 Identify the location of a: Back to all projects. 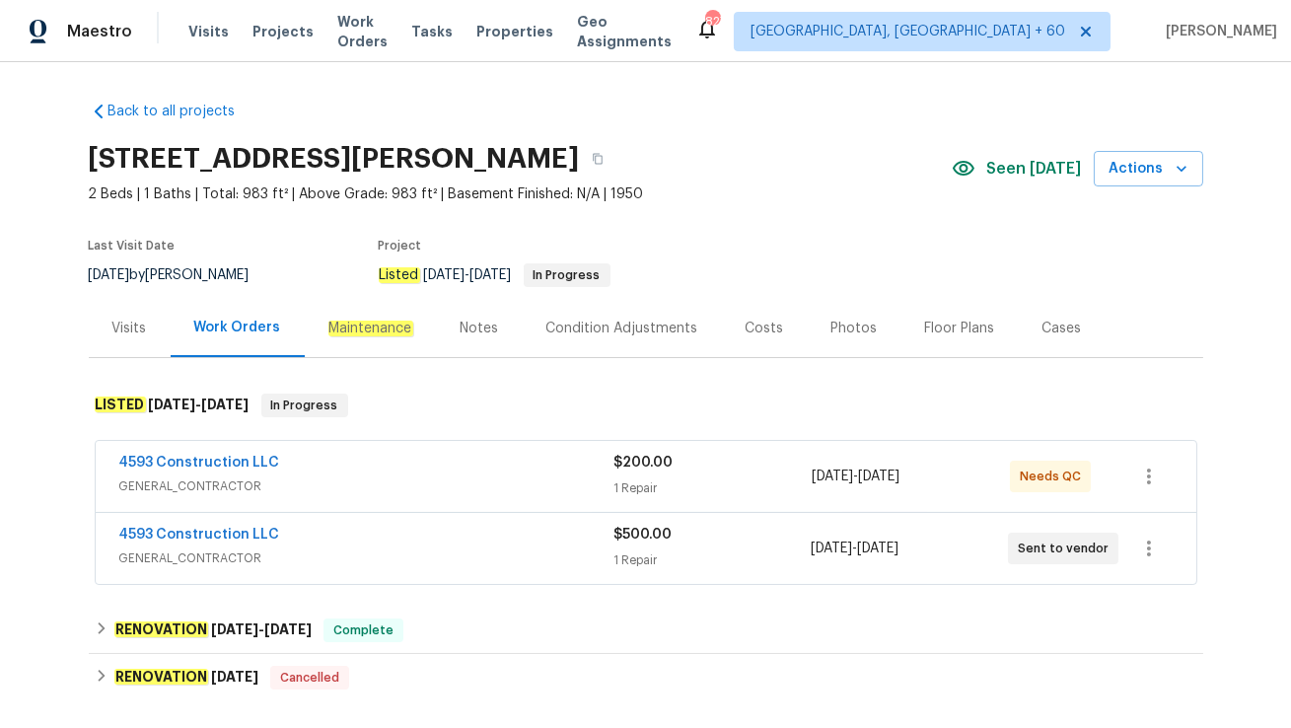
(183, 111).